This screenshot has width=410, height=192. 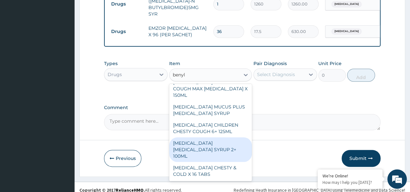 What do you see at coordinates (114, 11) in the screenshot?
I see `div: Minimize live chat window` at bounding box center [114, 11].